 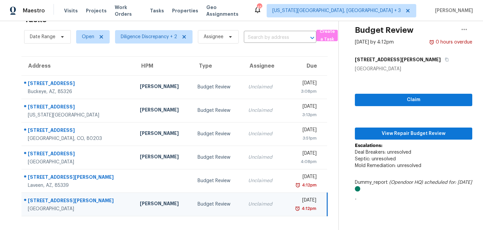 I want to click on h2: Budget Review, so click(x=384, y=30).